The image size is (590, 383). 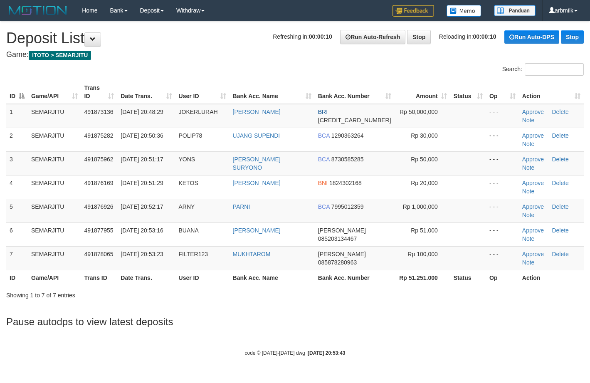 I want to click on th: Game/API: activate to sort column ascending, so click(x=55, y=92).